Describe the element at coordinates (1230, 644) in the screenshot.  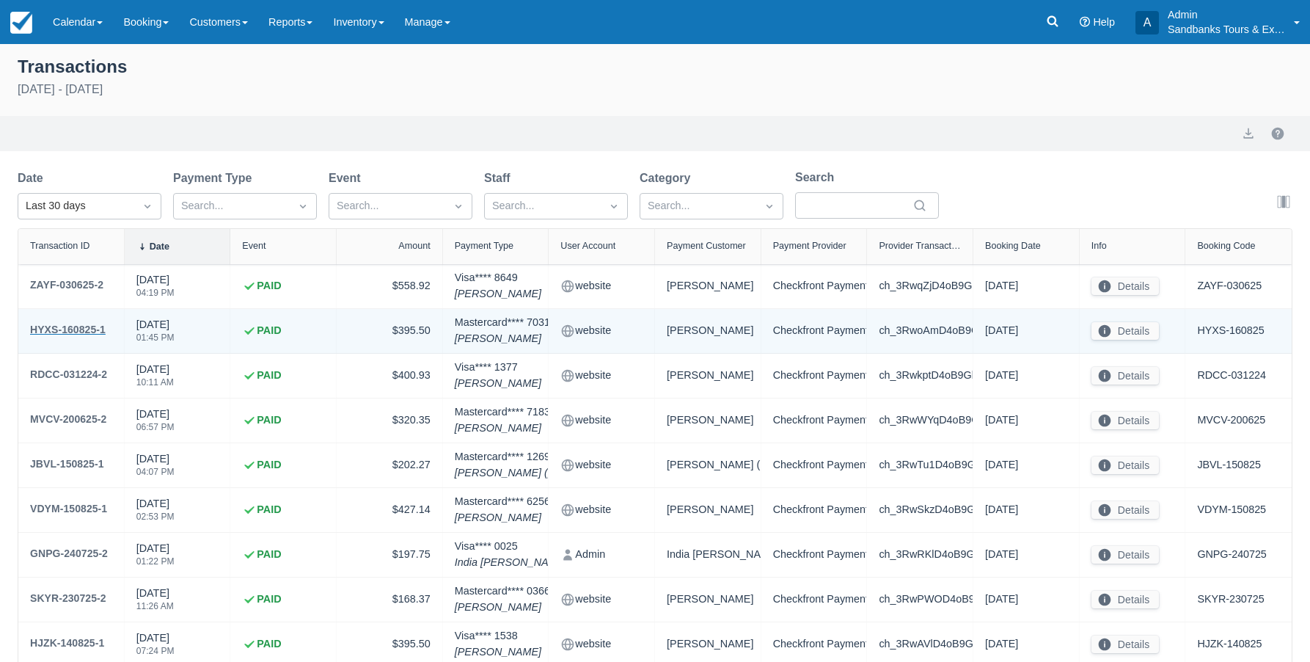
I see `a: HJZK-140825` at that location.